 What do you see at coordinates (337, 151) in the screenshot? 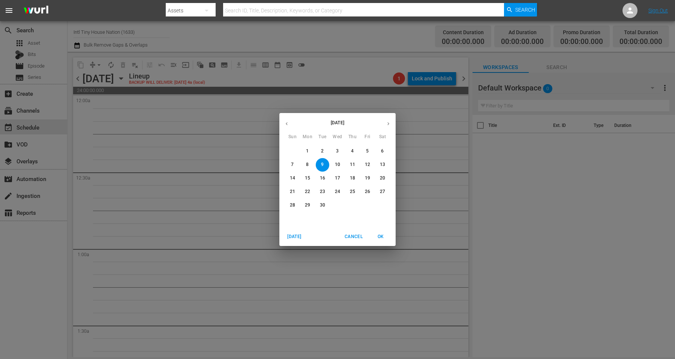
I see `p: 3` at bounding box center [337, 151].